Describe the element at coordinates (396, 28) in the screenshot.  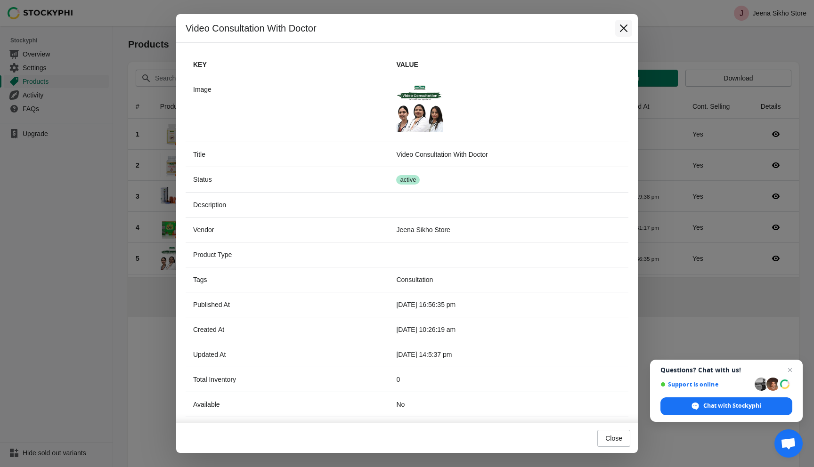
I see `h2: Video Consultation With Doctor` at that location.